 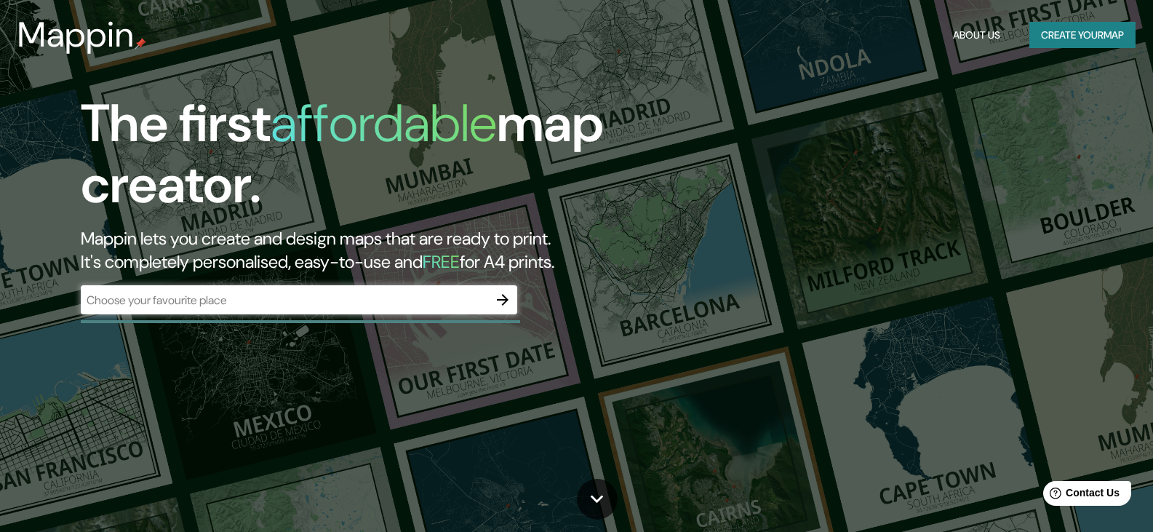 I want to click on img: mappin-pin, so click(x=140, y=44).